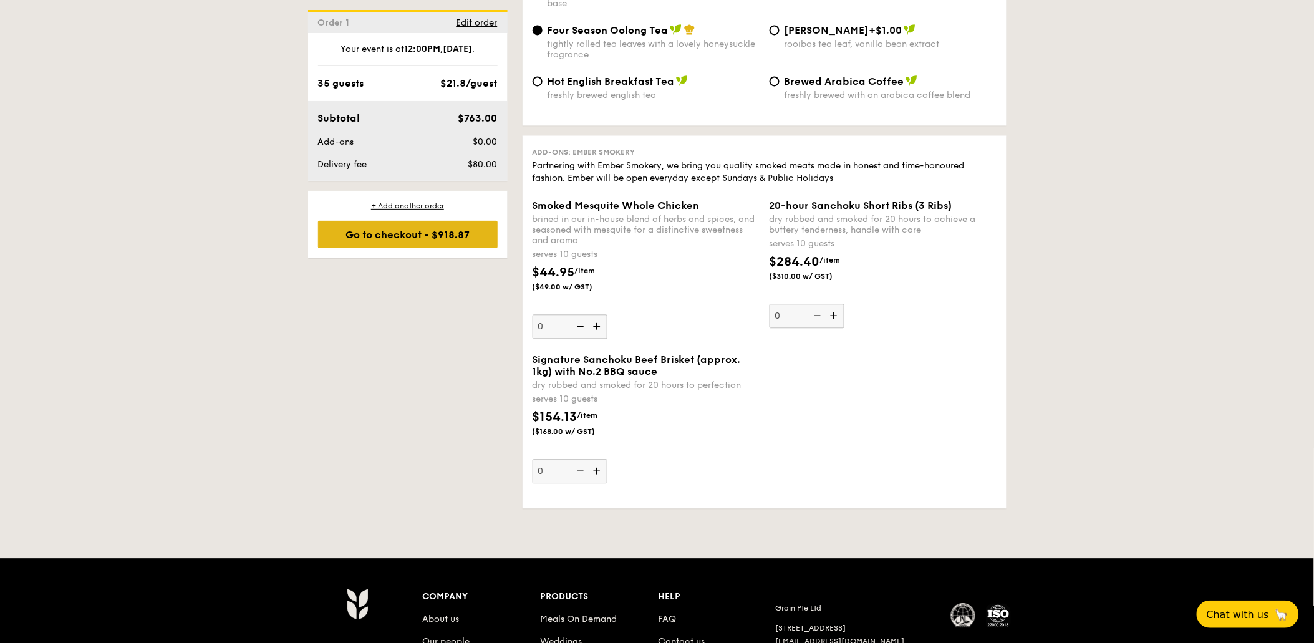 The height and width of the screenshot is (643, 1314). What do you see at coordinates (538, 81) in the screenshot?
I see `input: Hot English Breakfast Teafreshly brewed english tea` at bounding box center [538, 81].